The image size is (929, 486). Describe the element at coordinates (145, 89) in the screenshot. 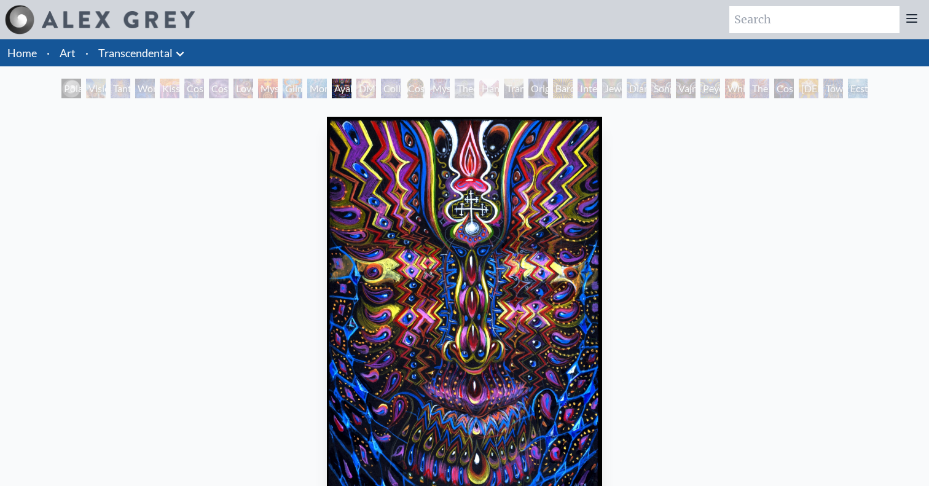

I see `div: Wonder` at that location.